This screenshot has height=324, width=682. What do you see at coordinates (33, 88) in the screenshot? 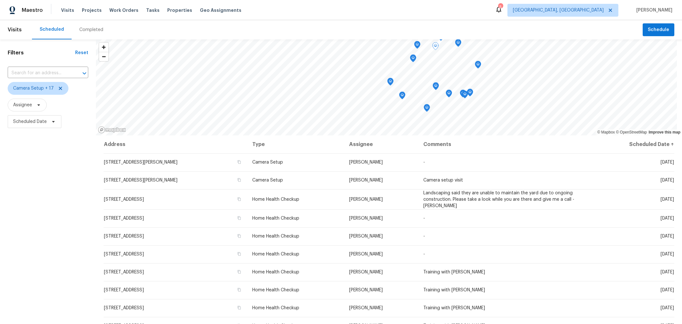
I see `span: Camera Setup + 17` at bounding box center [33, 88].